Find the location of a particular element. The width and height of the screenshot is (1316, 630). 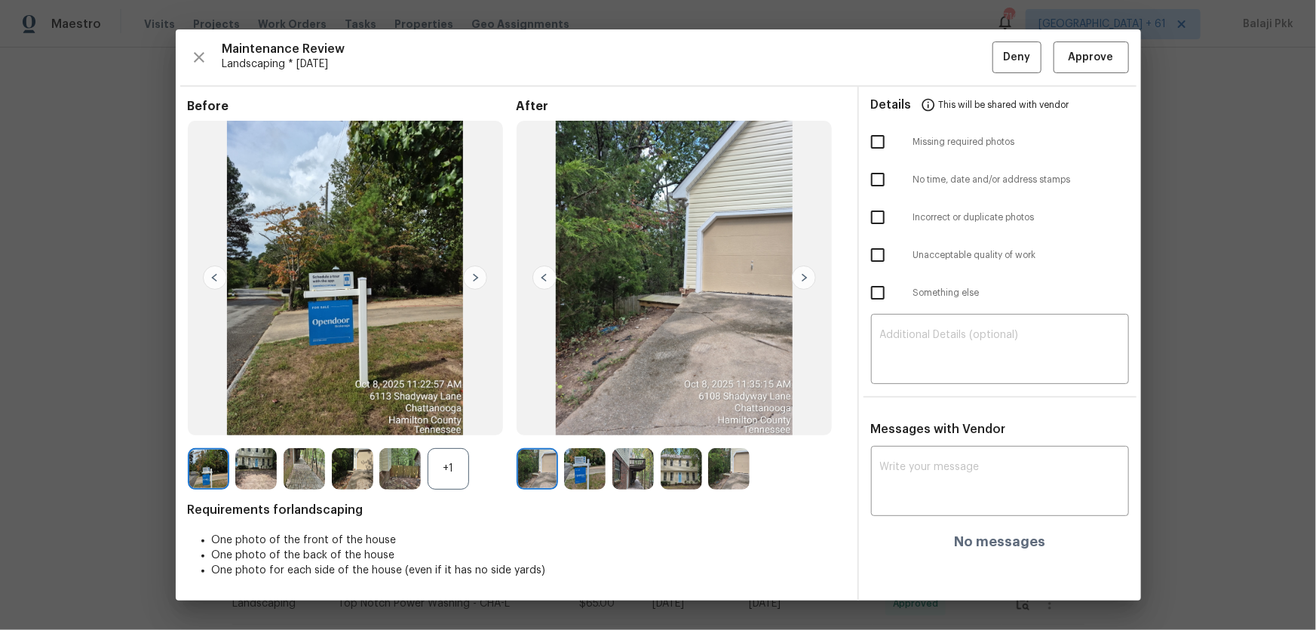

span: Missing required photos is located at coordinates (1021, 142).